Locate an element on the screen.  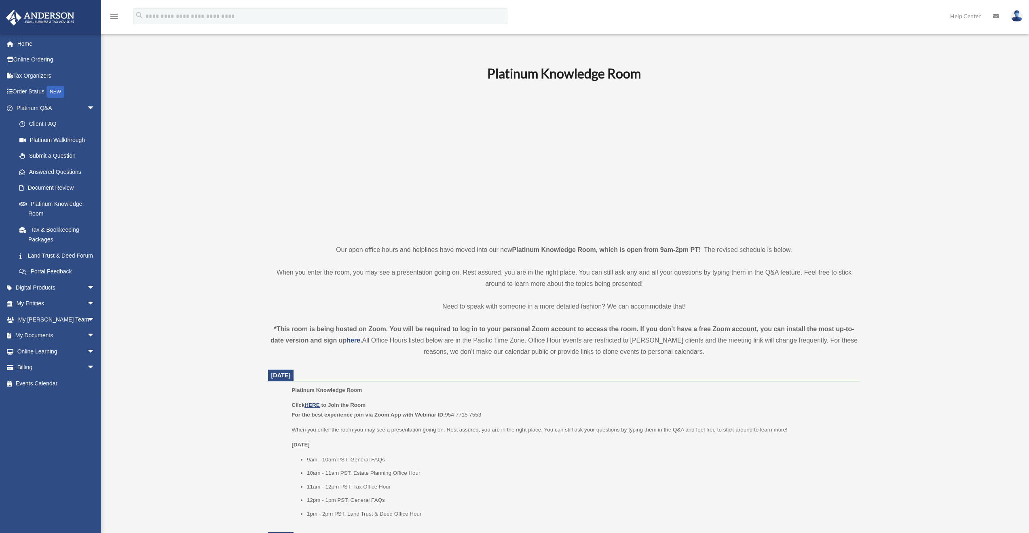
i: search is located at coordinates (139, 15).